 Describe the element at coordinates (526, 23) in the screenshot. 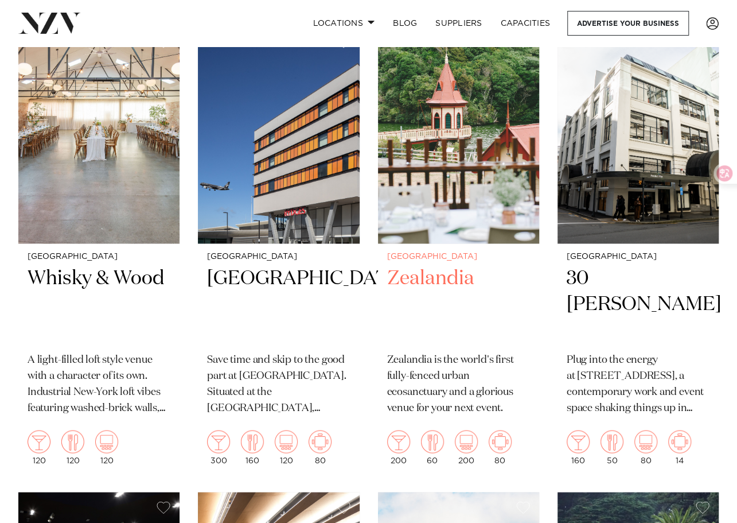

I see `a: Capacities` at that location.